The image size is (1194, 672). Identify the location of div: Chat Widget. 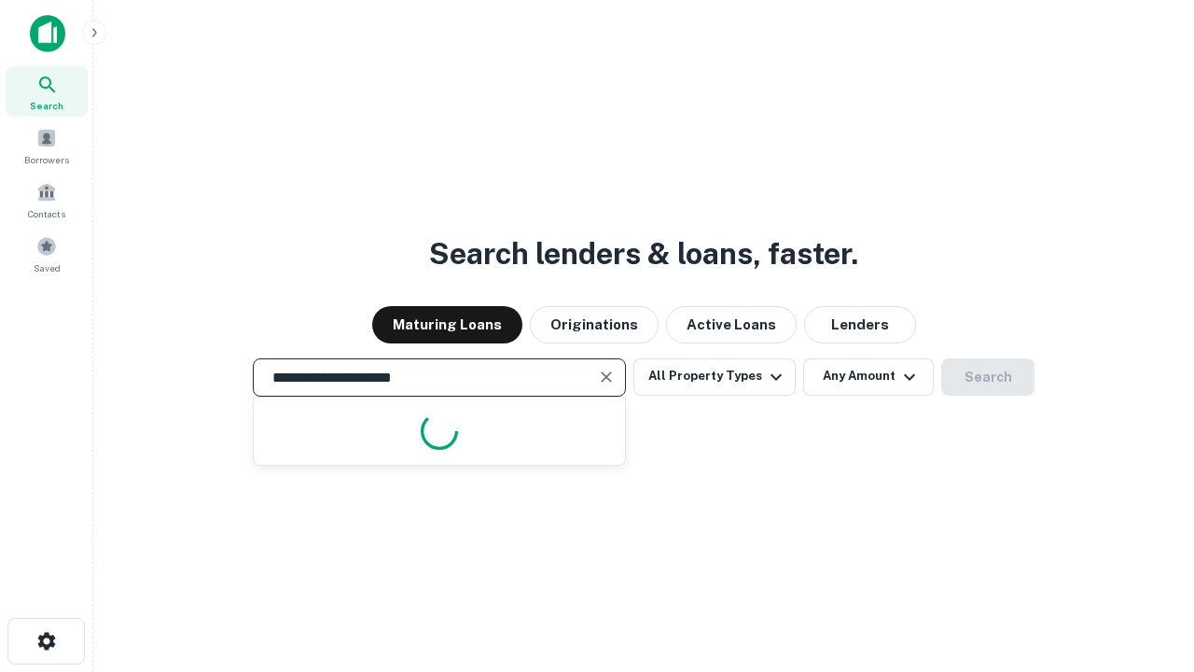
(1147, 567).